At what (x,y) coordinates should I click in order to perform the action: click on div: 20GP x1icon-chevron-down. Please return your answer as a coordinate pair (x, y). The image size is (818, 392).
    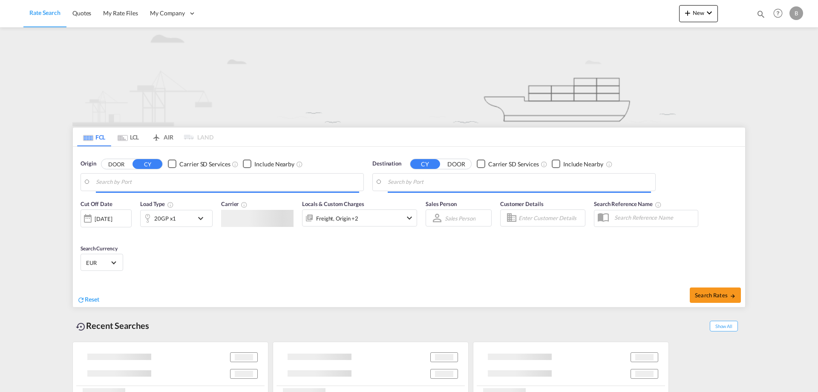
    Looking at the image, I should click on (176, 218).